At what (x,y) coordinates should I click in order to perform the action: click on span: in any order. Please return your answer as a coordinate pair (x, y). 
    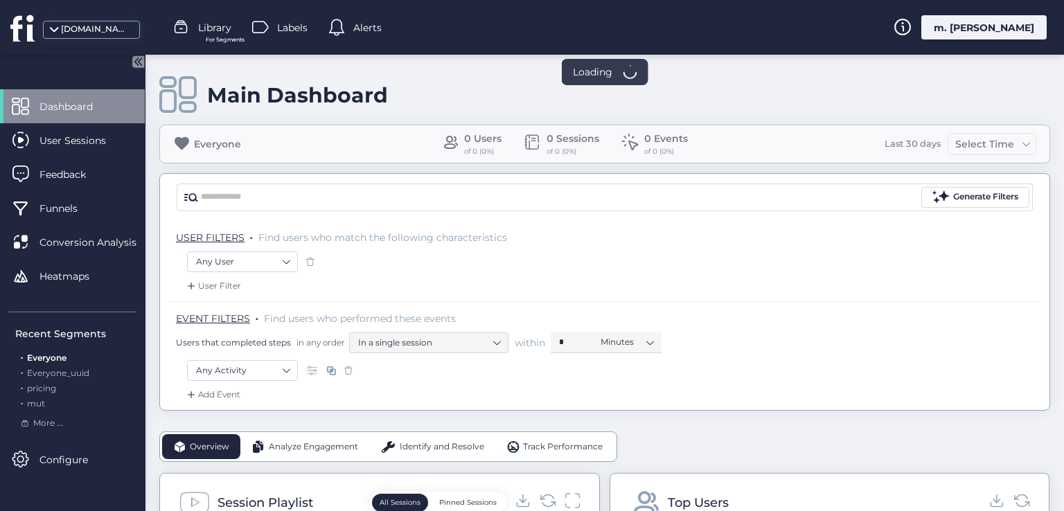
    Looking at the image, I should click on (319, 342).